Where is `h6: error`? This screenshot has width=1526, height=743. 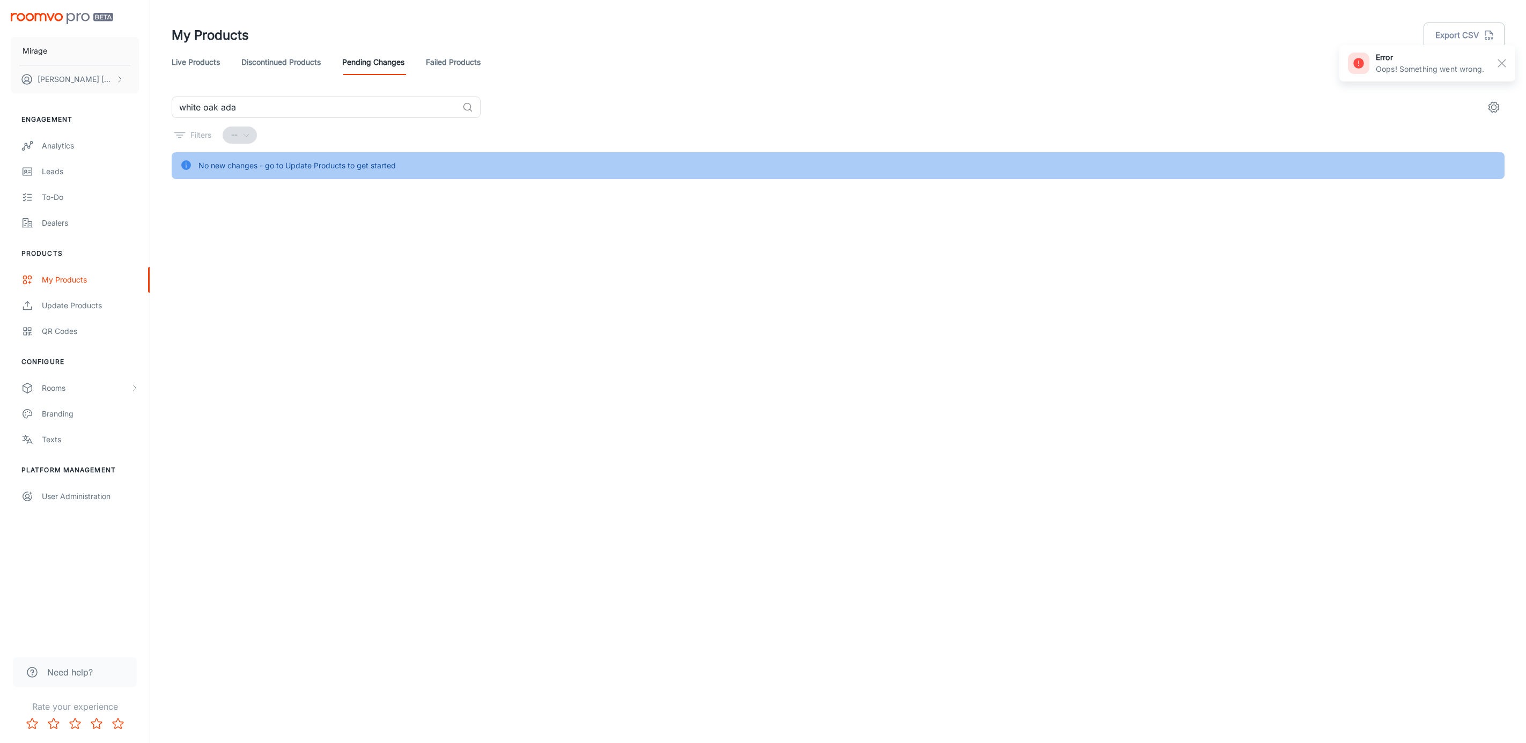
h6: error is located at coordinates (1430, 57).